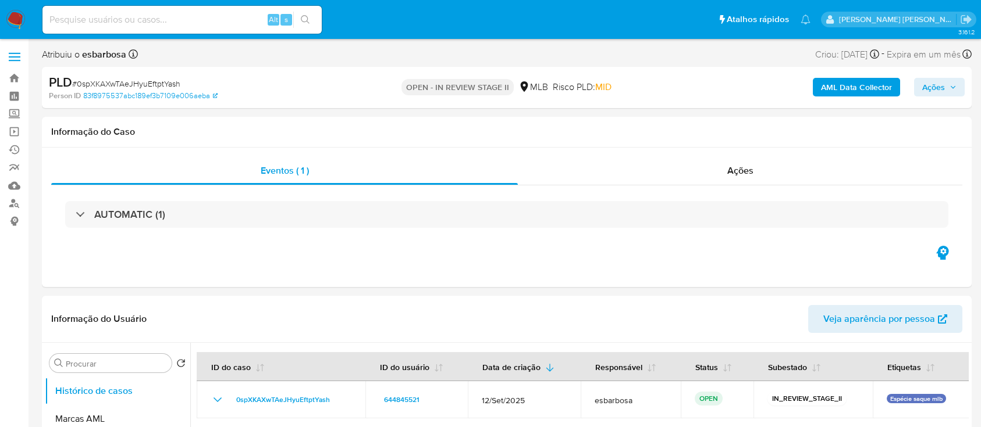  Describe the element at coordinates (103, 54) in the screenshot. I see `b: esbarbosa` at that location.